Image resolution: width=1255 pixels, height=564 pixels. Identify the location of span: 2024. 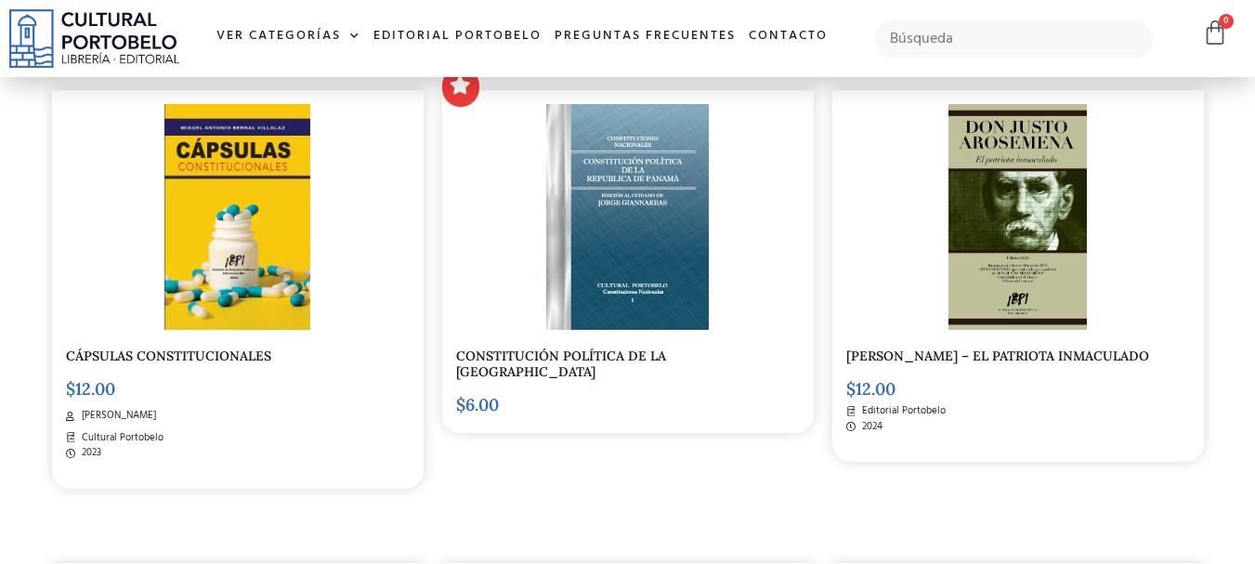
(870, 426).